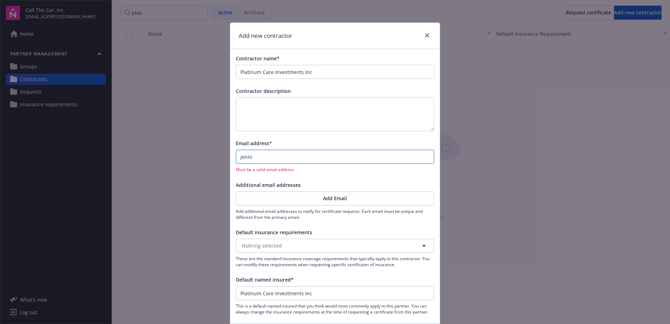 Image resolution: width=670 pixels, height=324 pixels. Describe the element at coordinates (265, 36) in the screenshot. I see `h1: Add new contractor` at that location.